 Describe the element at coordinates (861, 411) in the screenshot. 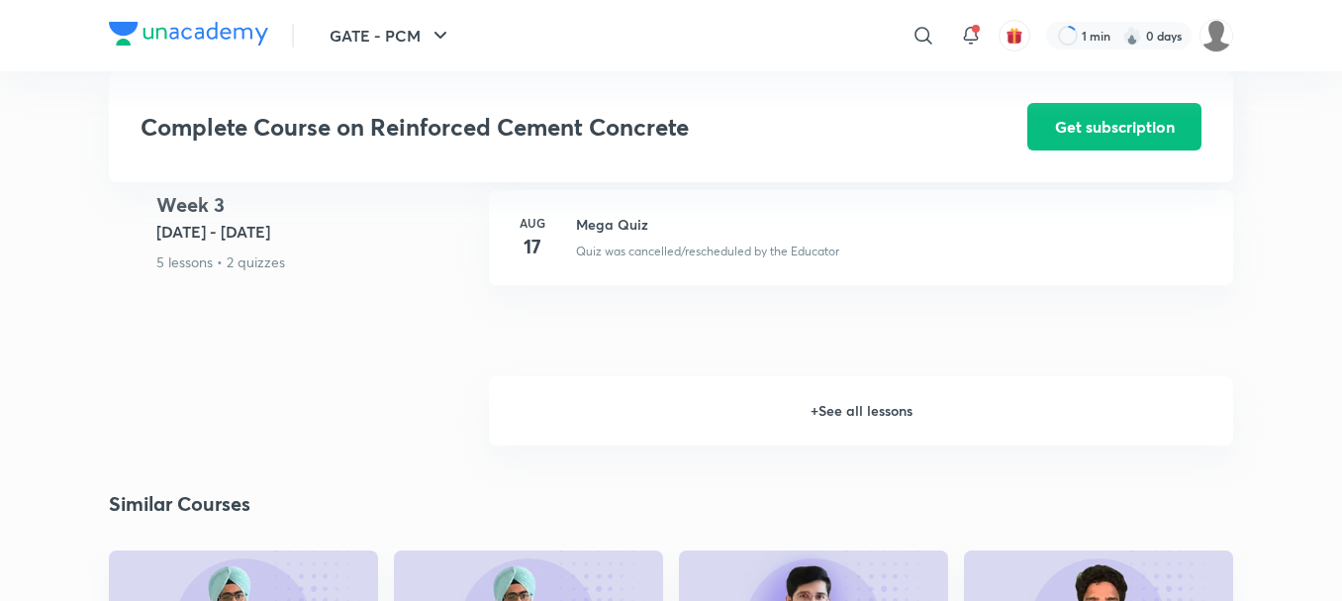

I see `h6: + See all lessons` at that location.